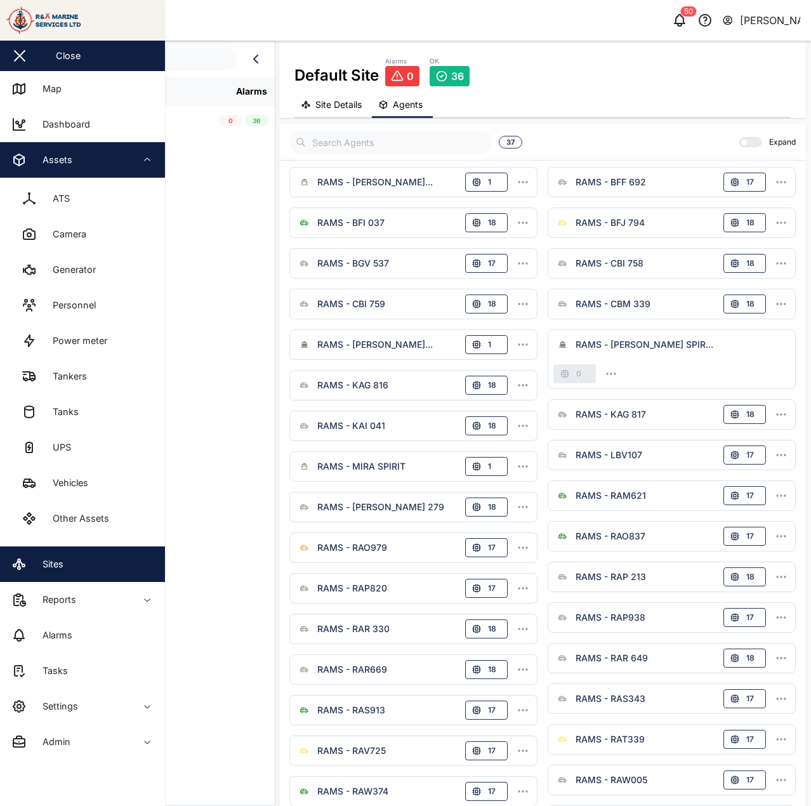  I want to click on div: RAMS - RAT339, so click(610, 739).